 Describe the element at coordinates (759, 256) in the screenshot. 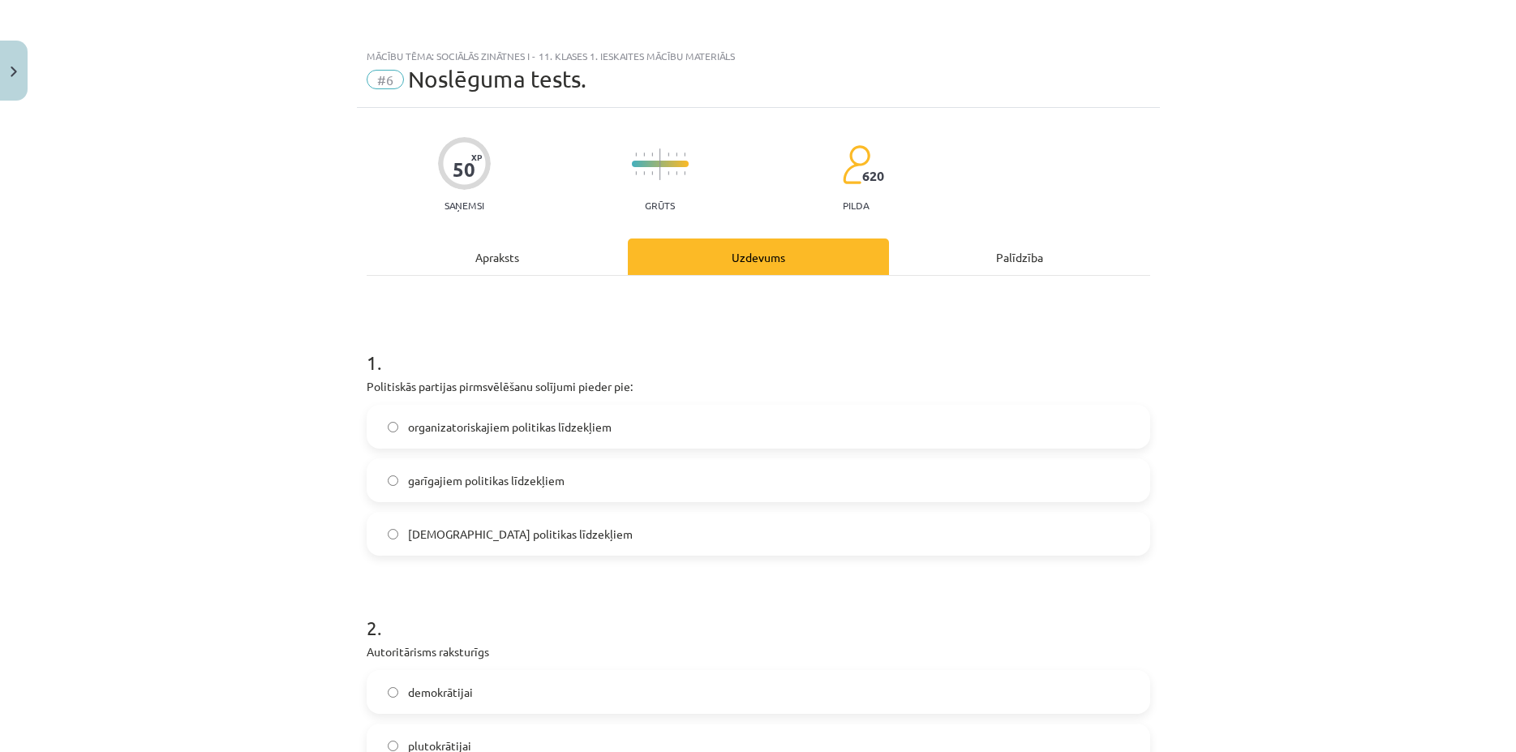

I see `div: Uzdevums` at that location.